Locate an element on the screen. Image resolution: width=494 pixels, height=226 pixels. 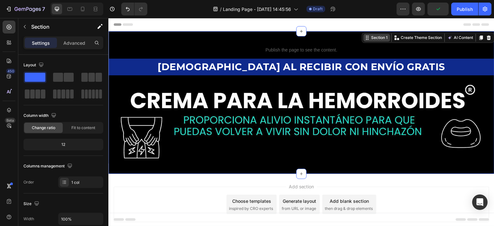
button: Publish is located at coordinates (465, 9).